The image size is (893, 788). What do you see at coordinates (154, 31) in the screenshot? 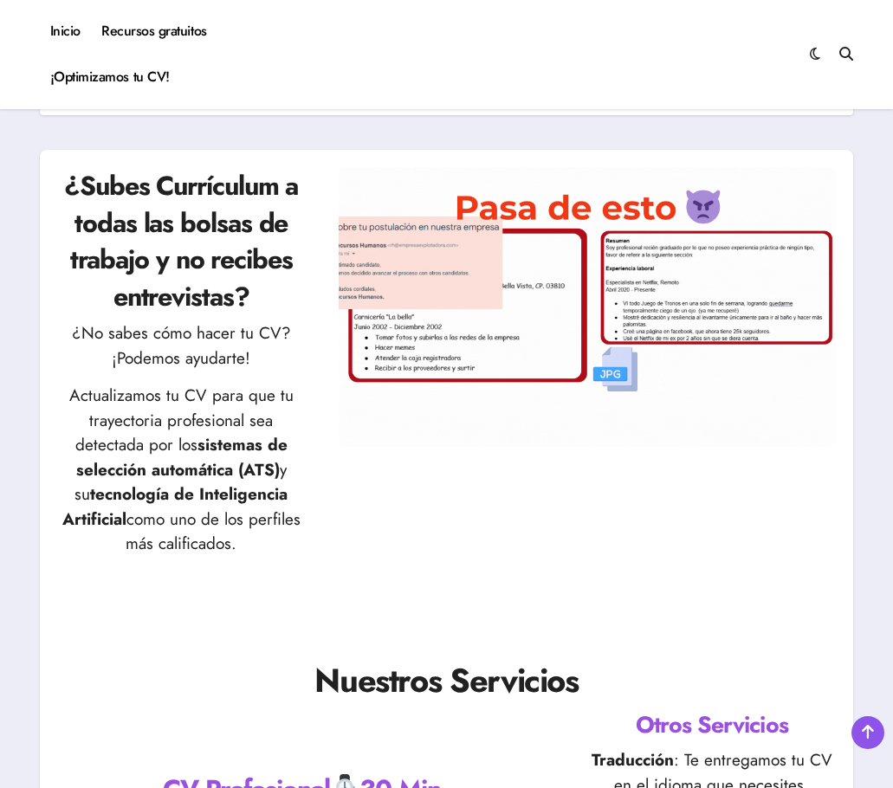
I see `a: Recursos gratuitos` at bounding box center [154, 31].